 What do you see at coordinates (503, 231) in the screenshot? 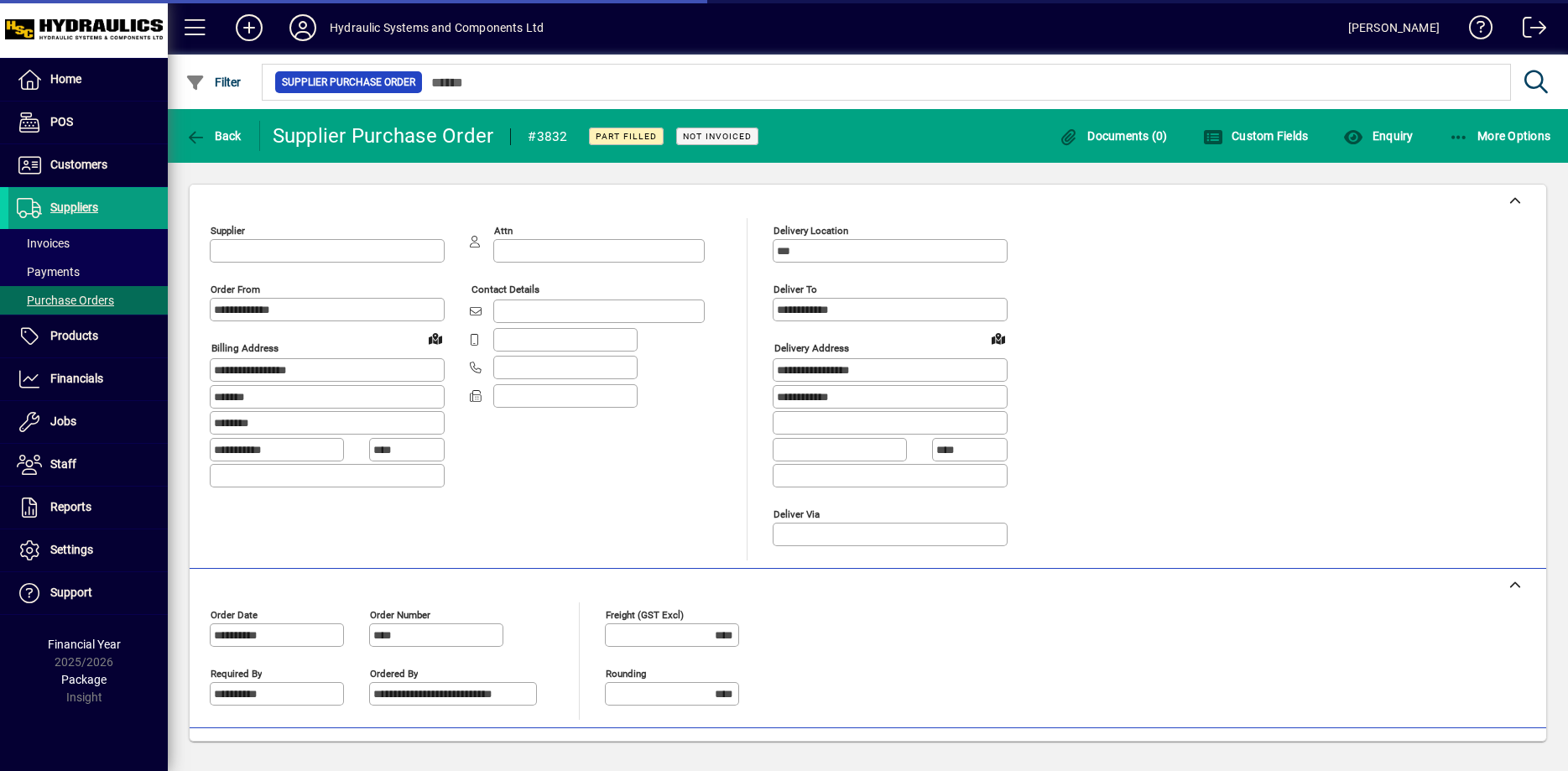
I see `mat-label: Attn` at bounding box center [503, 231].